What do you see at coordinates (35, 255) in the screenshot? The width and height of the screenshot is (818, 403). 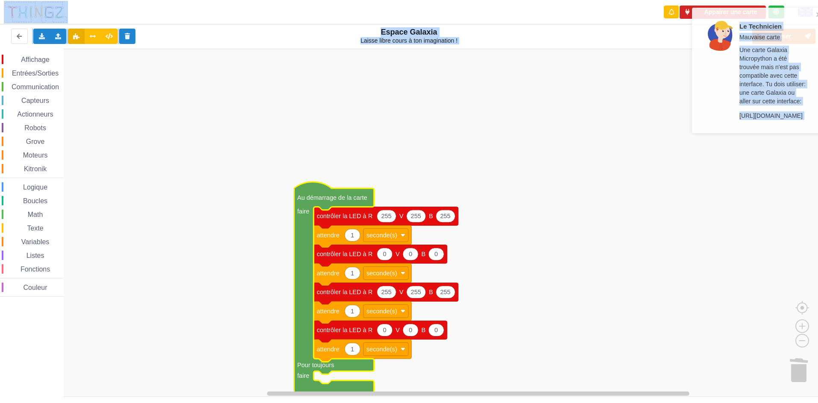 I see `span: Listes` at bounding box center [35, 255].